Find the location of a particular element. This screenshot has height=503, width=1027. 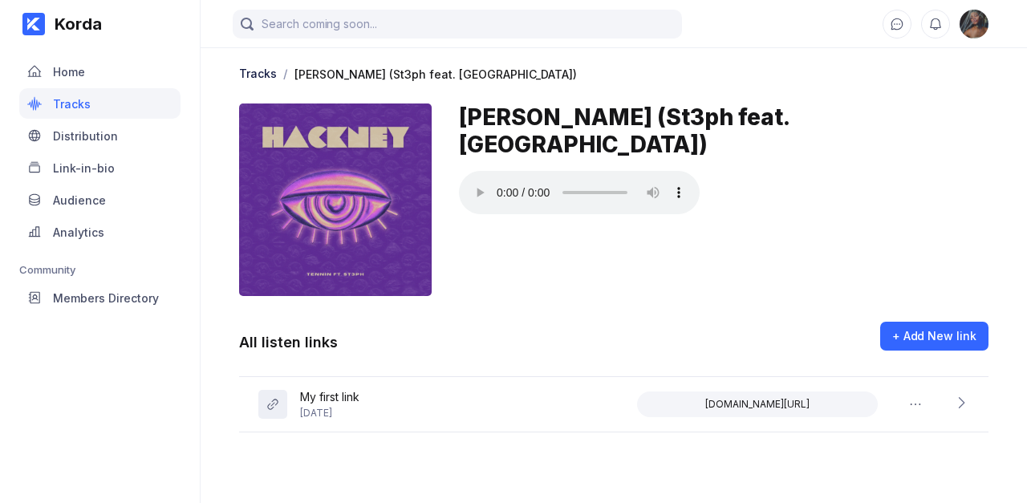

input: Search coming soon... is located at coordinates (458, 24).